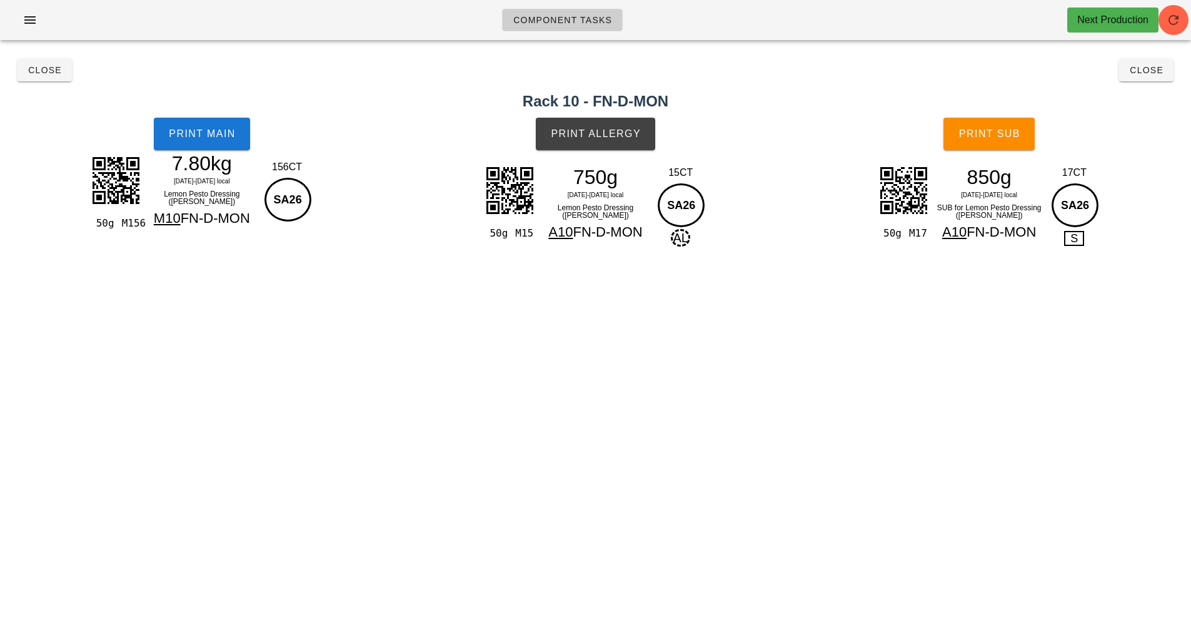 This screenshot has height=619, width=1191. I want to click on a: Component Tasks, so click(562, 20).